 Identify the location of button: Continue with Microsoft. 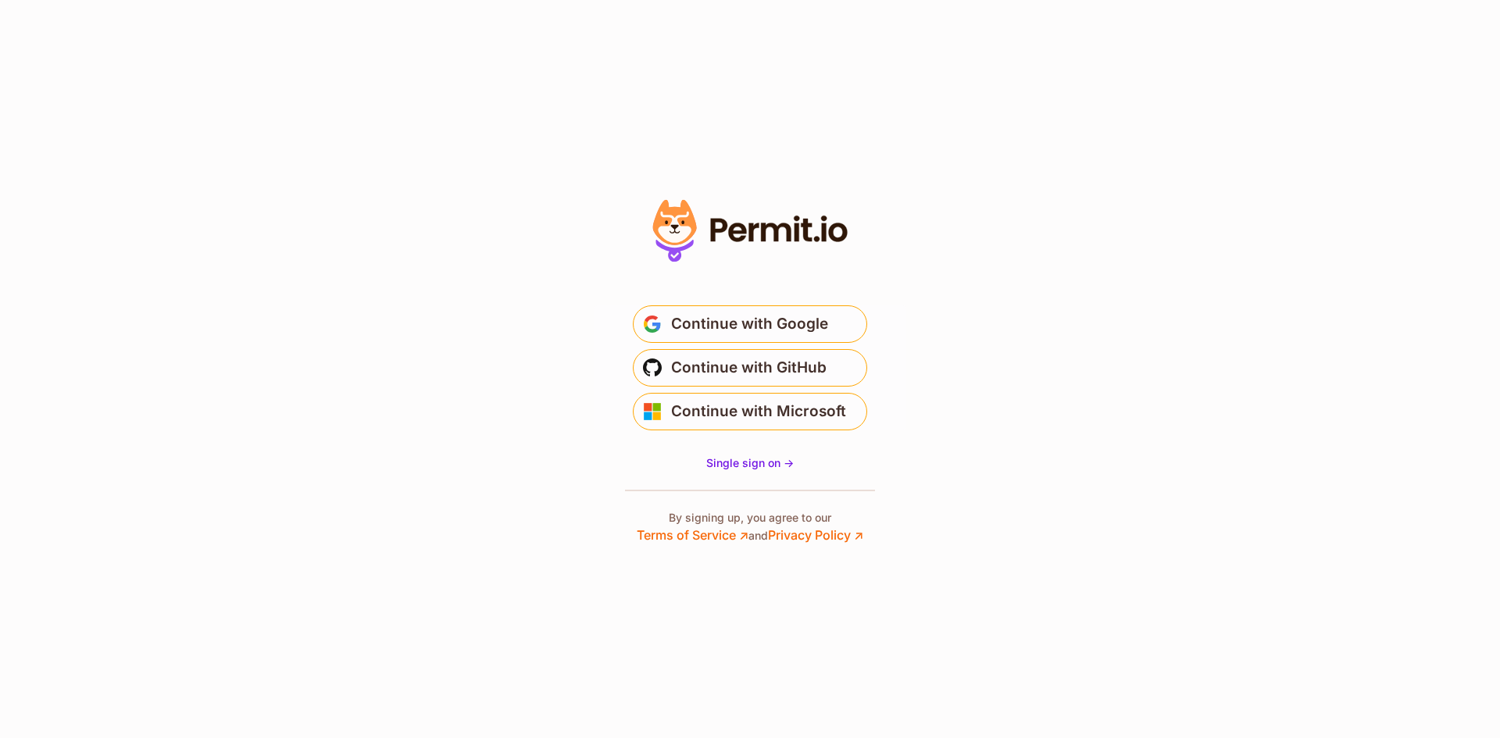
(750, 412).